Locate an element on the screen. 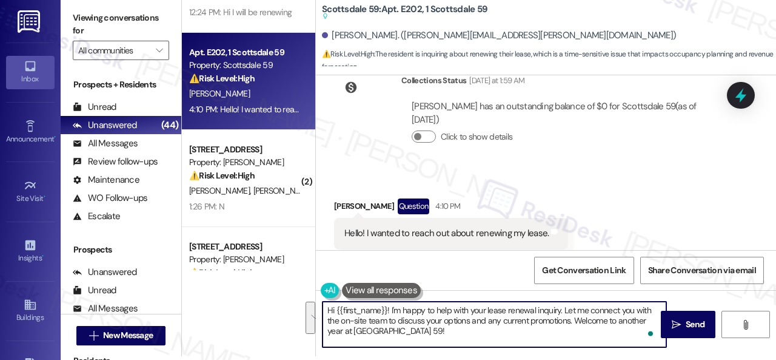  div: Prospects + Residents is located at coordinates (121, 84).